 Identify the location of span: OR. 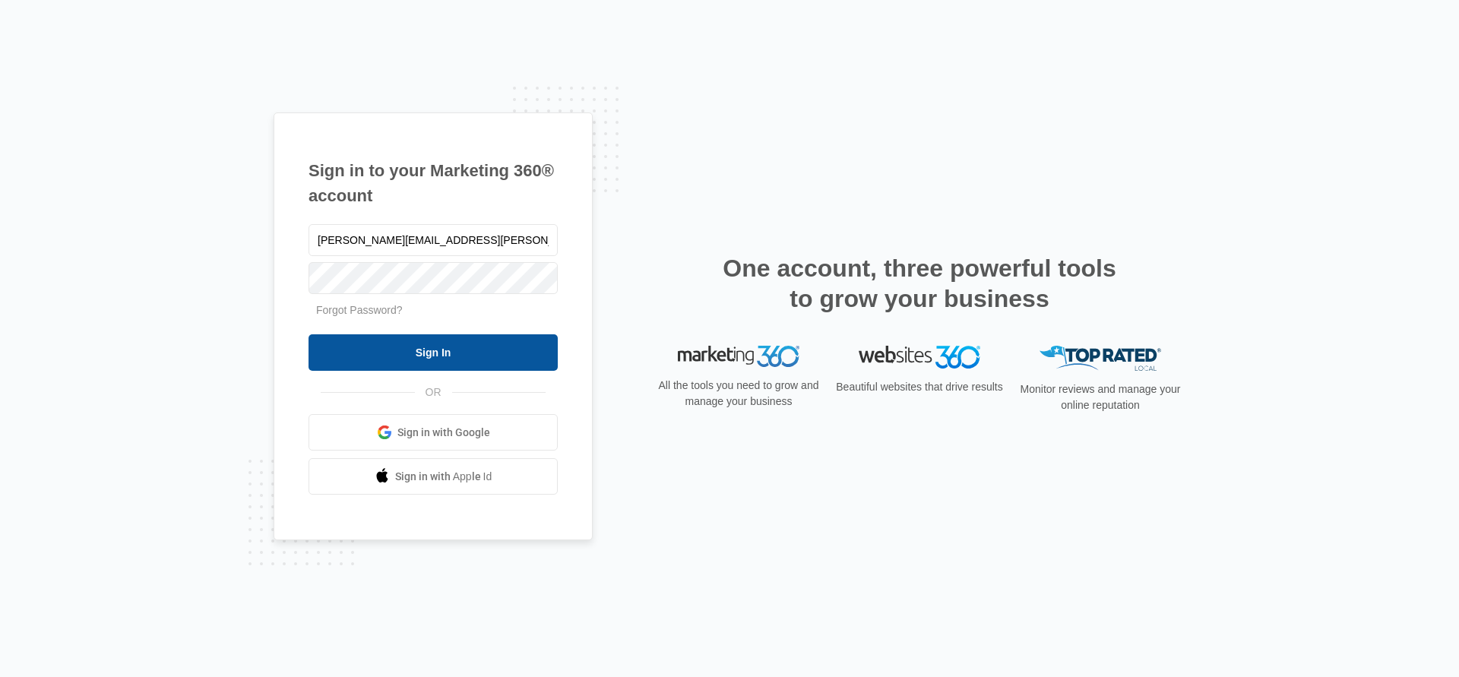
(433, 392).